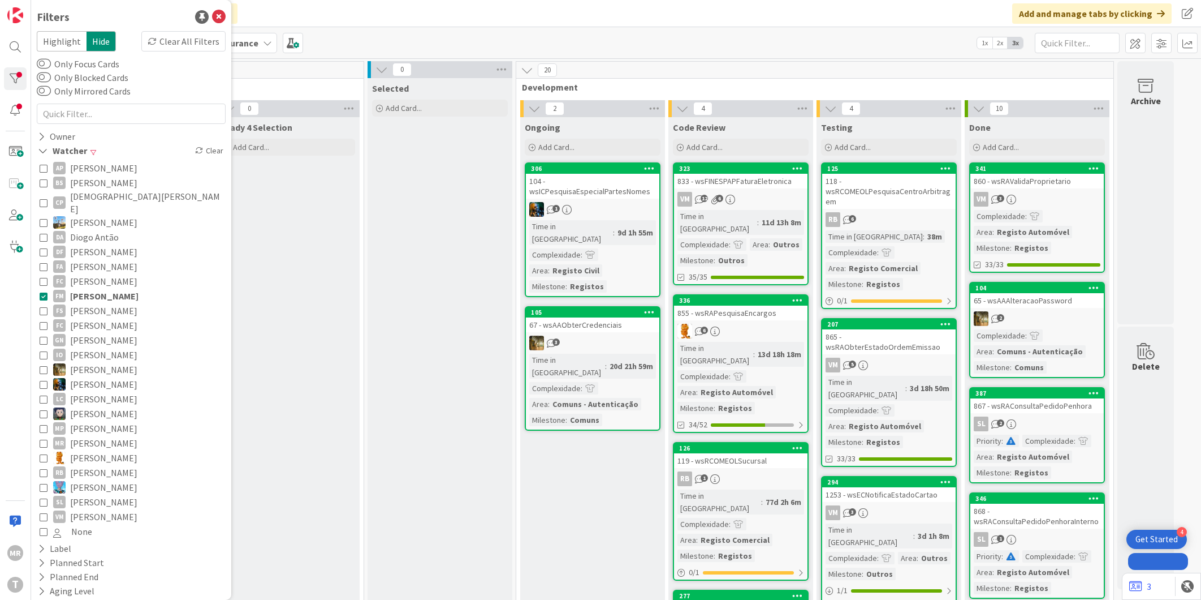 Image resolution: width=1201 pixels, height=600 pixels. Describe the element at coordinates (1037, 511) in the screenshot. I see `div: 346868 - wsRAConsultaPedidoPenhoraInterno` at that location.